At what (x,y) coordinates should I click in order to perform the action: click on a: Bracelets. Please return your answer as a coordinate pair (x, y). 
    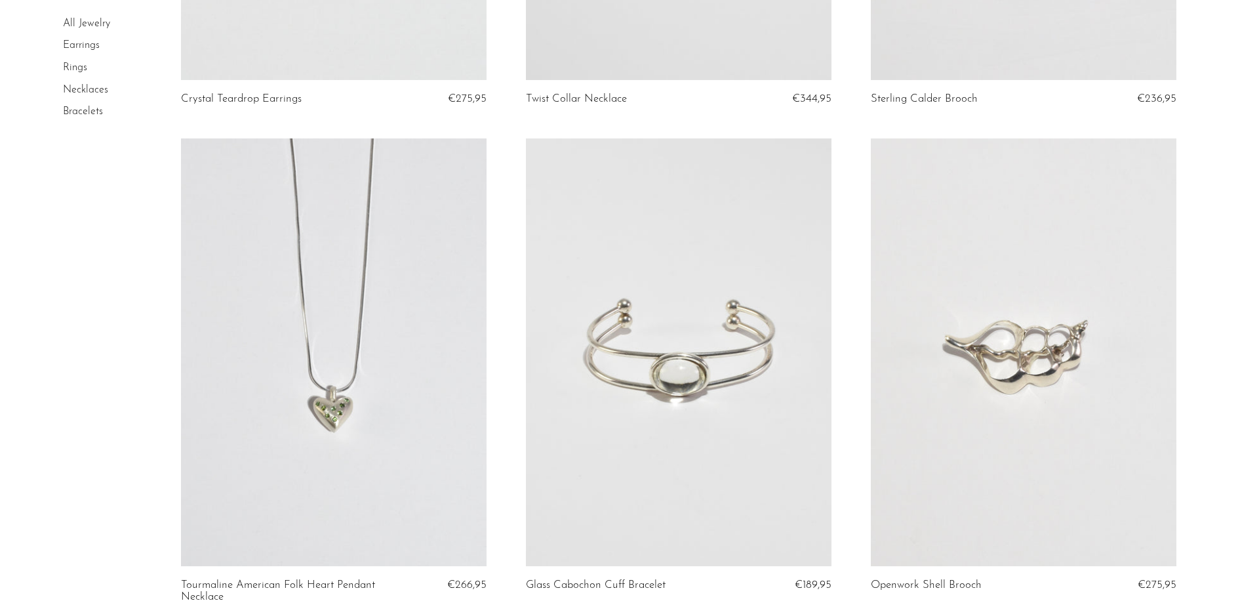
    Looking at the image, I should click on (83, 111).